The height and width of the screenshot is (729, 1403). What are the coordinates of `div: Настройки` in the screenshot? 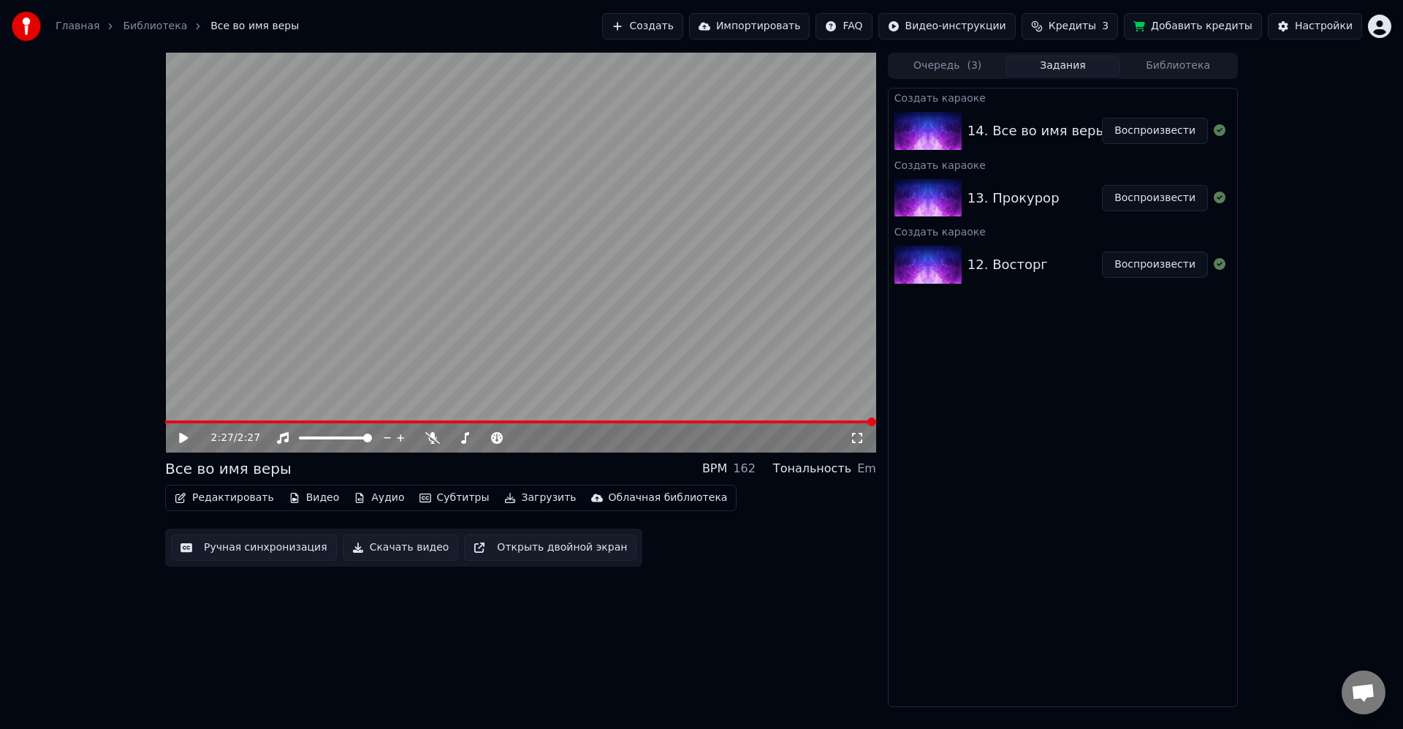 It's located at (1323, 26).